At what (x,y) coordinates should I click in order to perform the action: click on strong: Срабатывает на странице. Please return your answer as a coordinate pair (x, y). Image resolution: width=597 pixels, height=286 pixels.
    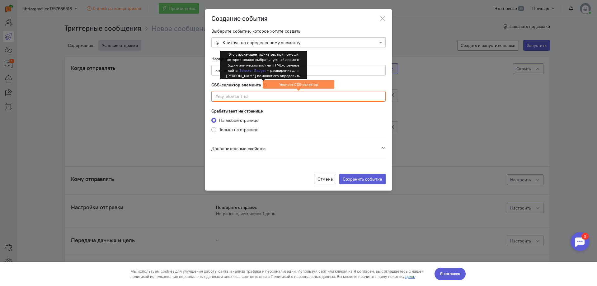
    Looking at the image, I should click on (237, 111).